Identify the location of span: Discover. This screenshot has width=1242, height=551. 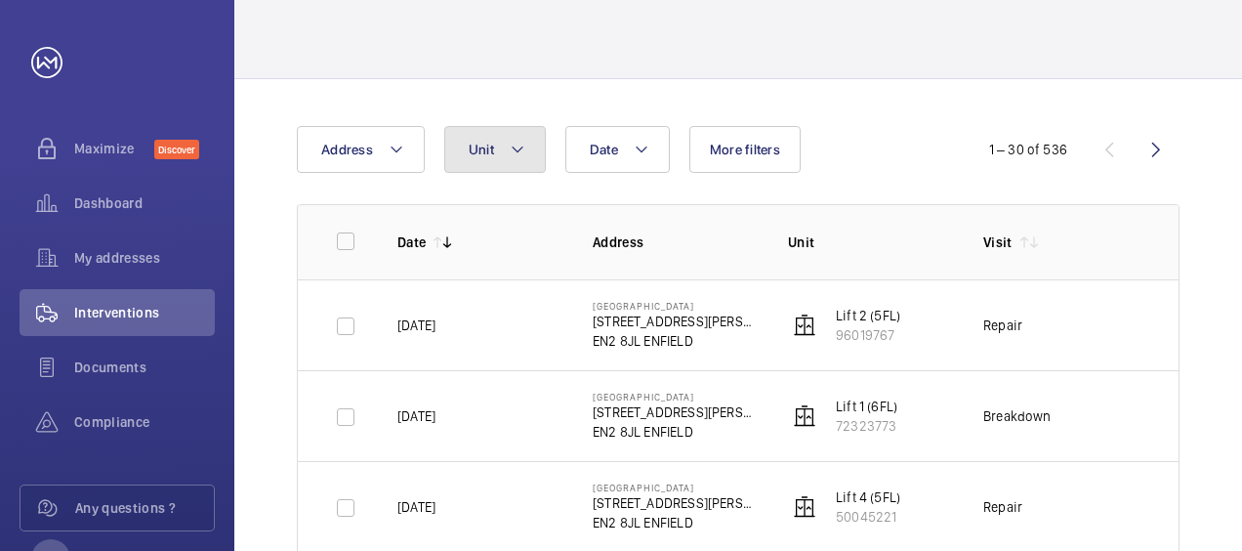
(177, 149).